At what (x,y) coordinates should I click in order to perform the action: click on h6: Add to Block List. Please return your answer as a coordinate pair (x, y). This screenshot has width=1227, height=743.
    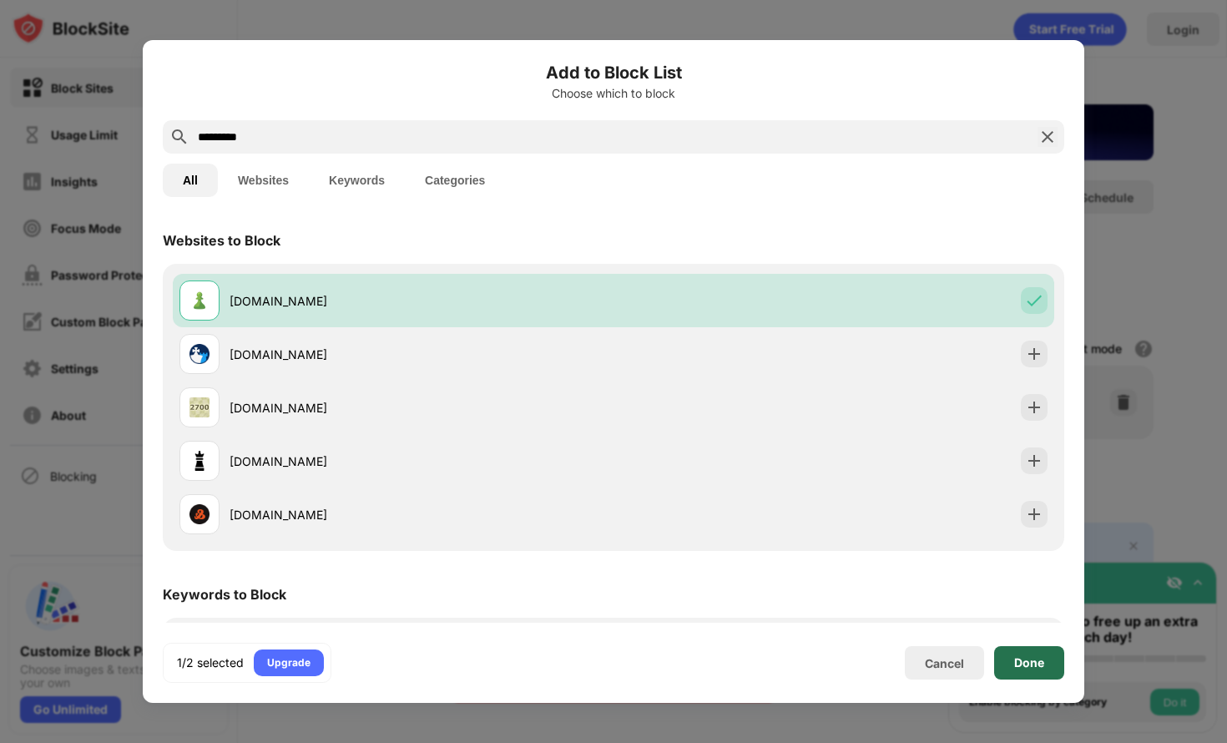
    Looking at the image, I should click on (613, 73).